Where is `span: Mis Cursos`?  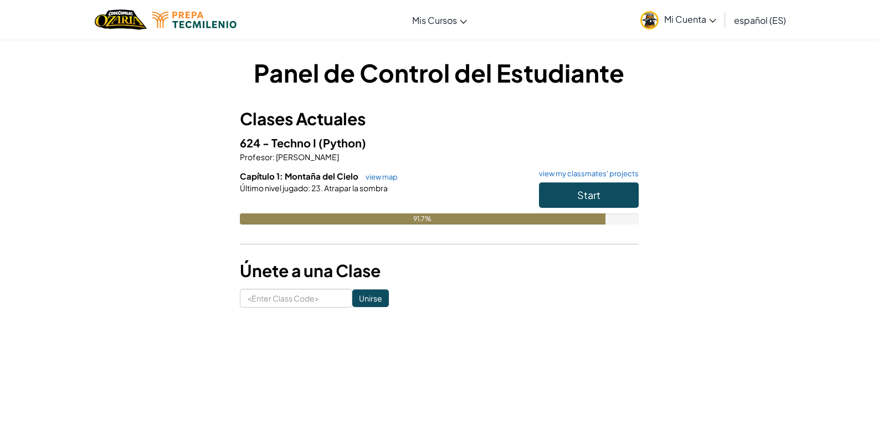 span: Mis Cursos is located at coordinates (434, 20).